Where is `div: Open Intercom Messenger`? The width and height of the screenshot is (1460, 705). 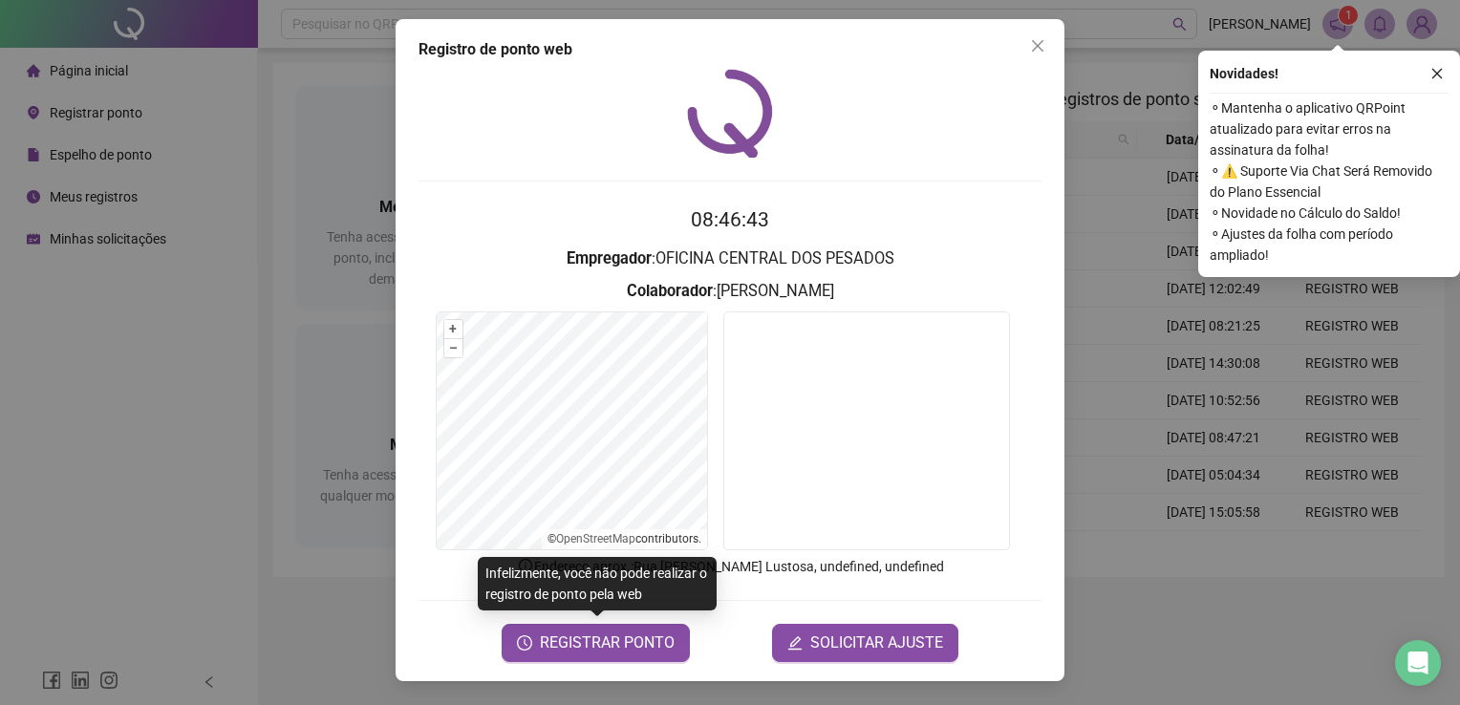
div: Open Intercom Messenger is located at coordinates (1418, 663).